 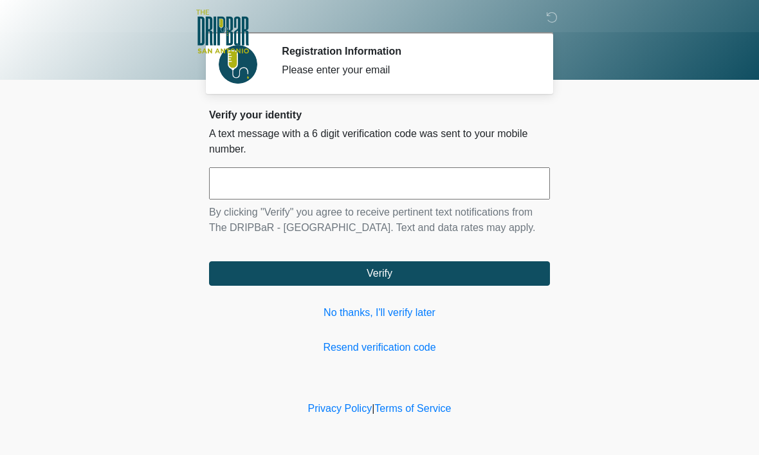 What do you see at coordinates (379, 347) in the screenshot?
I see `a: Resend verification code` at bounding box center [379, 347].